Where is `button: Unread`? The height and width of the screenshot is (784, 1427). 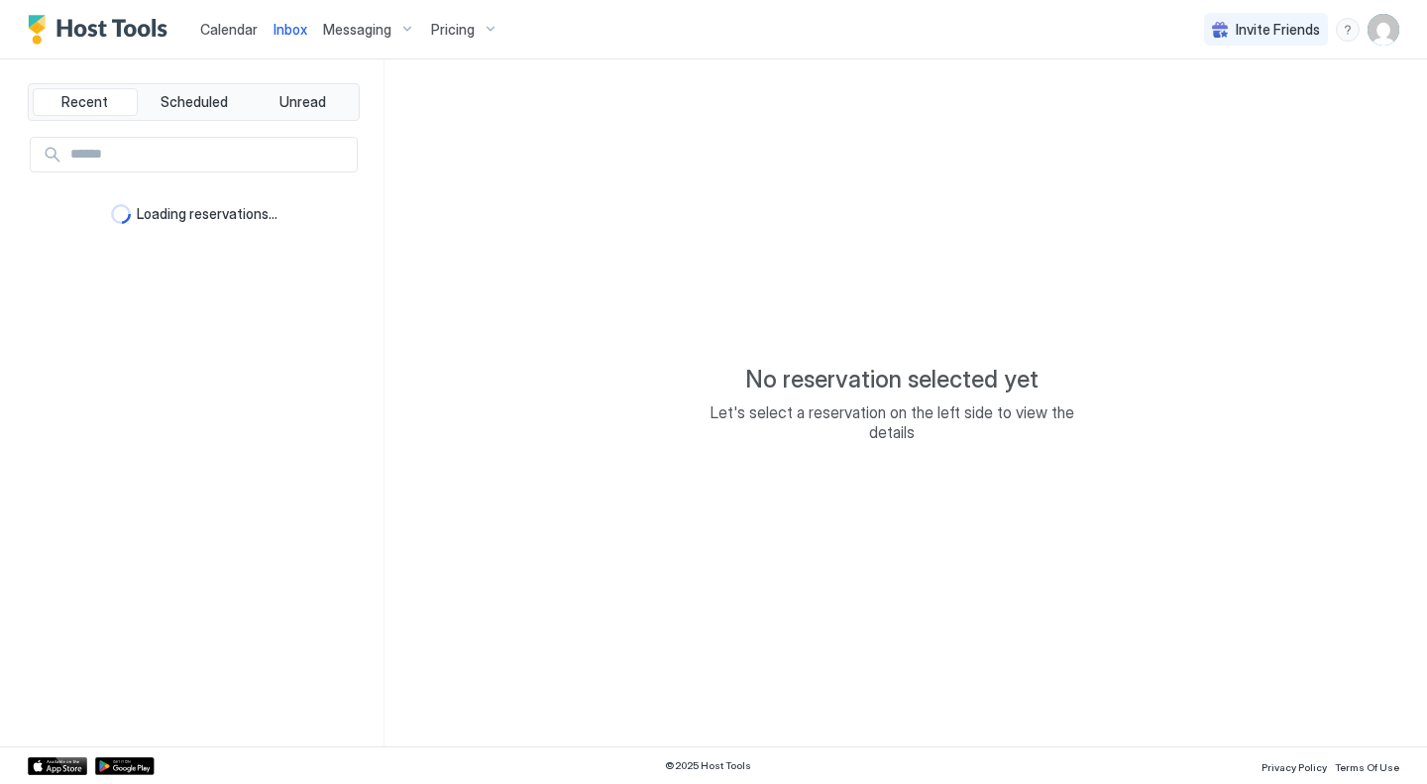 button: Unread is located at coordinates (302, 102).